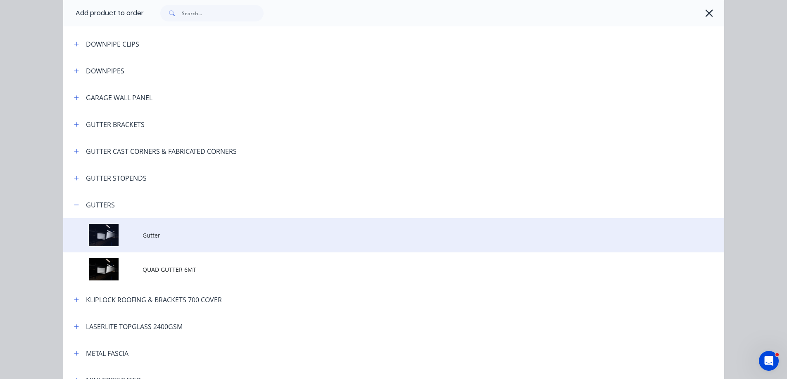  What do you see at coordinates (107, 354) in the screenshot?
I see `div: METAL FASCIA` at bounding box center [107, 354].